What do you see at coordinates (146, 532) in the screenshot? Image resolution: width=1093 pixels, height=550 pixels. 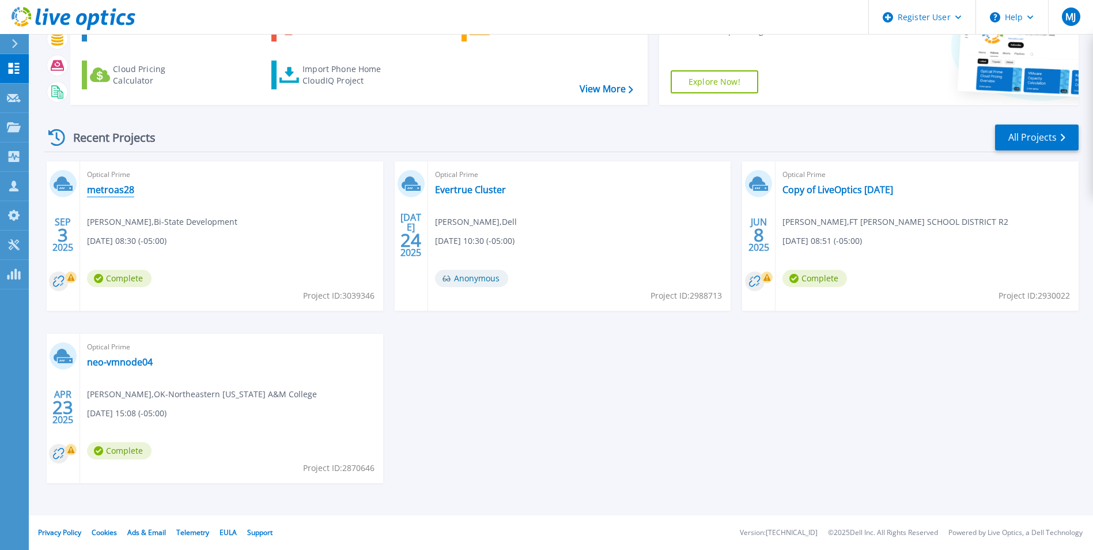 I see `a: Ads & Email` at bounding box center [146, 532].